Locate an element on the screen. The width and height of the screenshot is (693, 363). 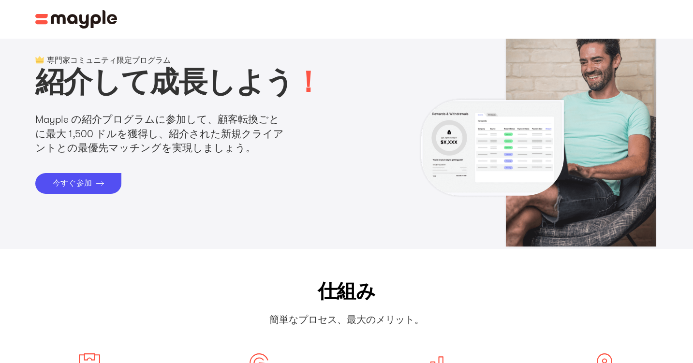
font: 仕組み is located at coordinates (346, 292).